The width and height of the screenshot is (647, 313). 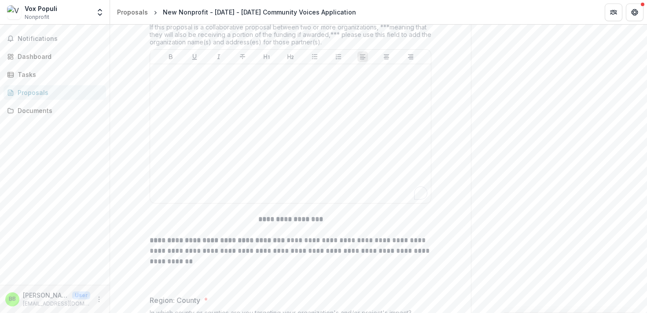 I want to click on a: Documents, so click(x=55, y=111).